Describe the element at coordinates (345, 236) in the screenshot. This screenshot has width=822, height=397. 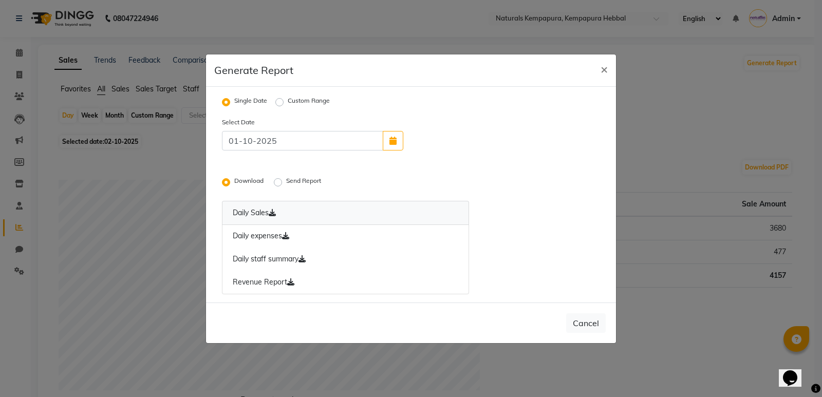
I see `a: Daily expenses` at that location.